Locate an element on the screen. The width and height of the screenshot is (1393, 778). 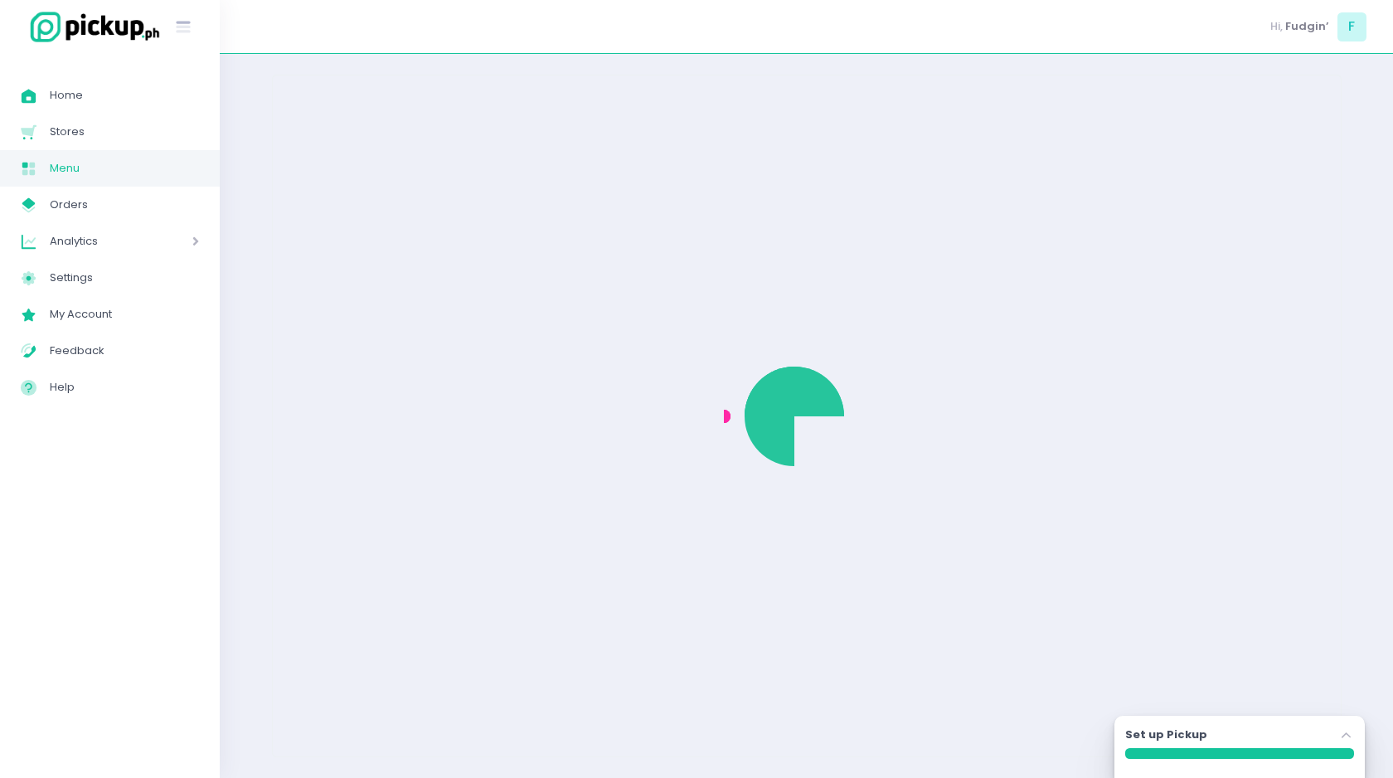
span: Analytics is located at coordinates (97, 241).